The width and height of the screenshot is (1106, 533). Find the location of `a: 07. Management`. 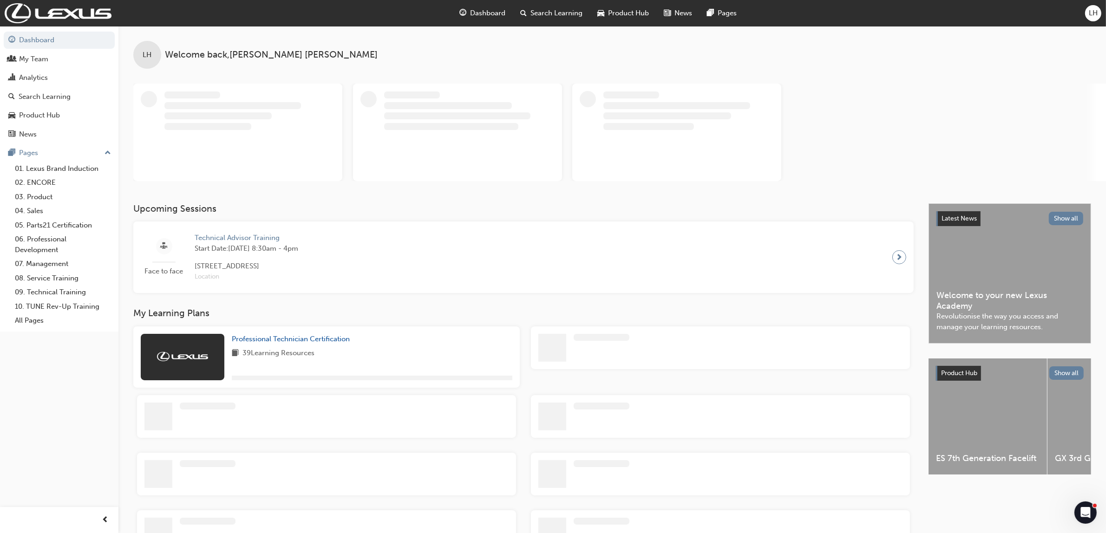

a: 07. Management is located at coordinates (63, 264).